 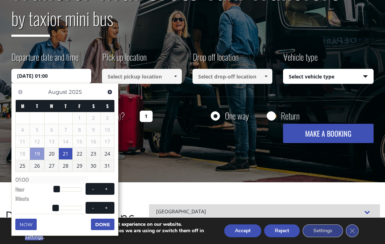 I want to click on label: One way, so click(x=236, y=115).